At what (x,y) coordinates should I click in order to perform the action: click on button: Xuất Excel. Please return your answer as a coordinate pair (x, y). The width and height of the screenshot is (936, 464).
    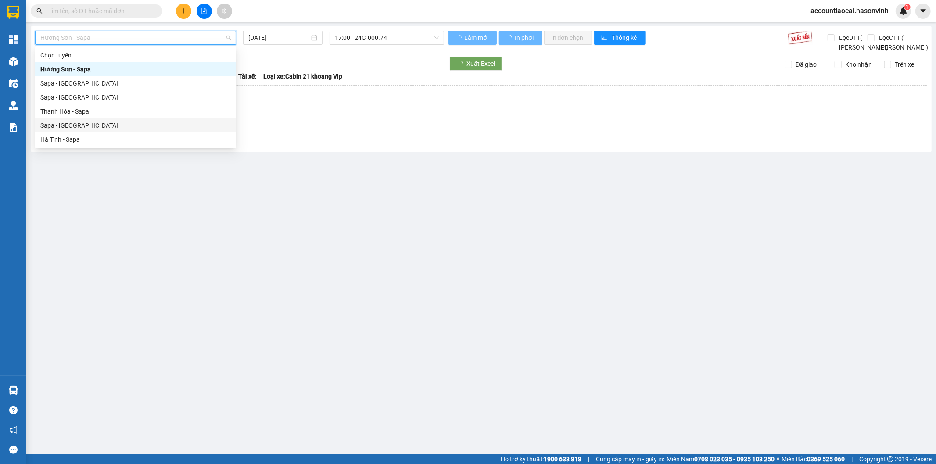
    Looking at the image, I should click on (476, 64).